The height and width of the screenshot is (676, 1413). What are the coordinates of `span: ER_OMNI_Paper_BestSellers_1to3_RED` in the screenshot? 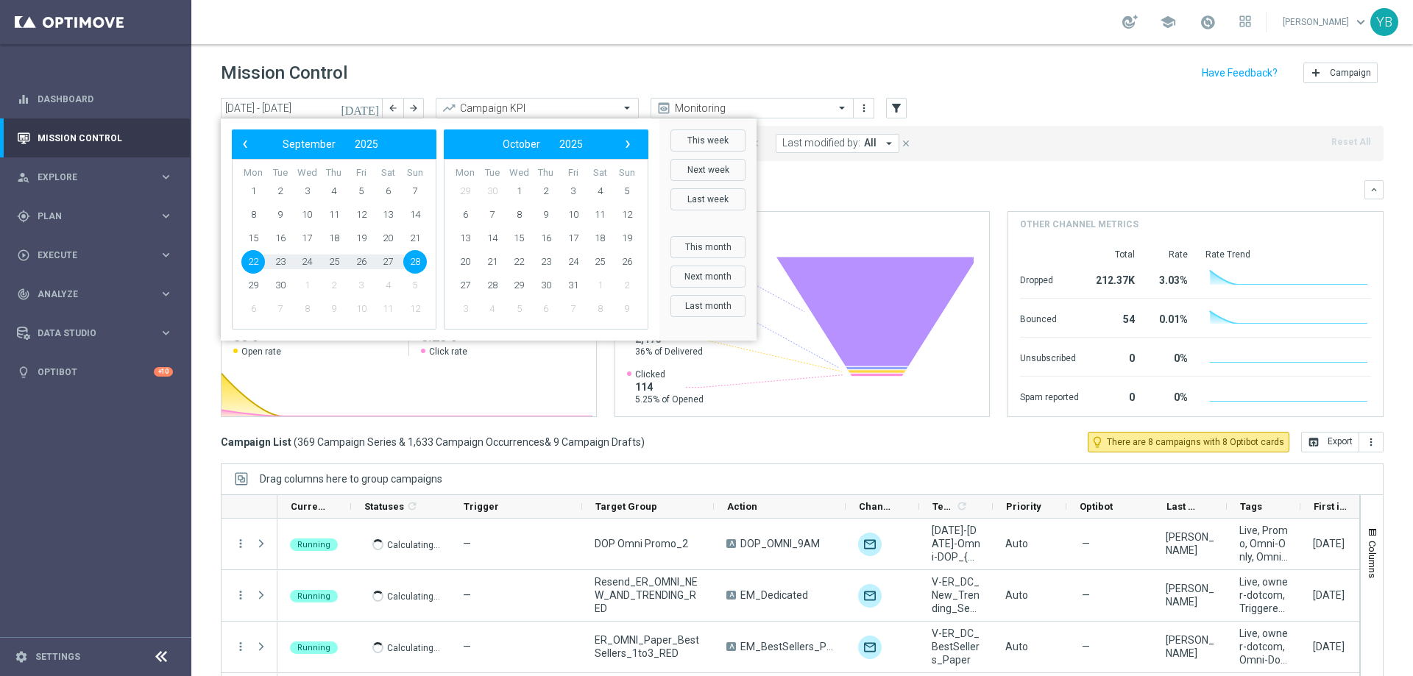 It's located at (648, 647).